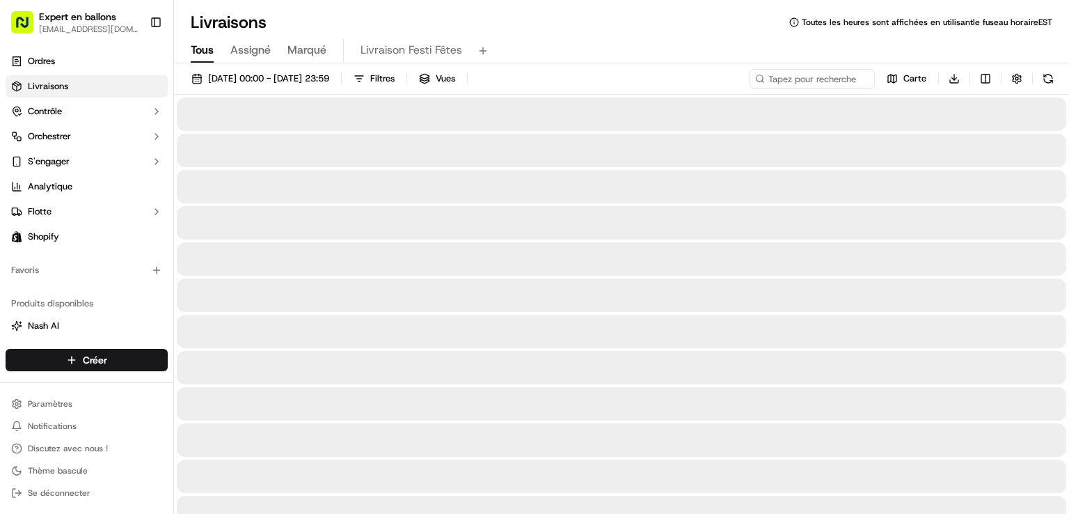 The image size is (1069, 514). What do you see at coordinates (25, 269) in the screenshot?
I see `font: Favoris` at bounding box center [25, 269].